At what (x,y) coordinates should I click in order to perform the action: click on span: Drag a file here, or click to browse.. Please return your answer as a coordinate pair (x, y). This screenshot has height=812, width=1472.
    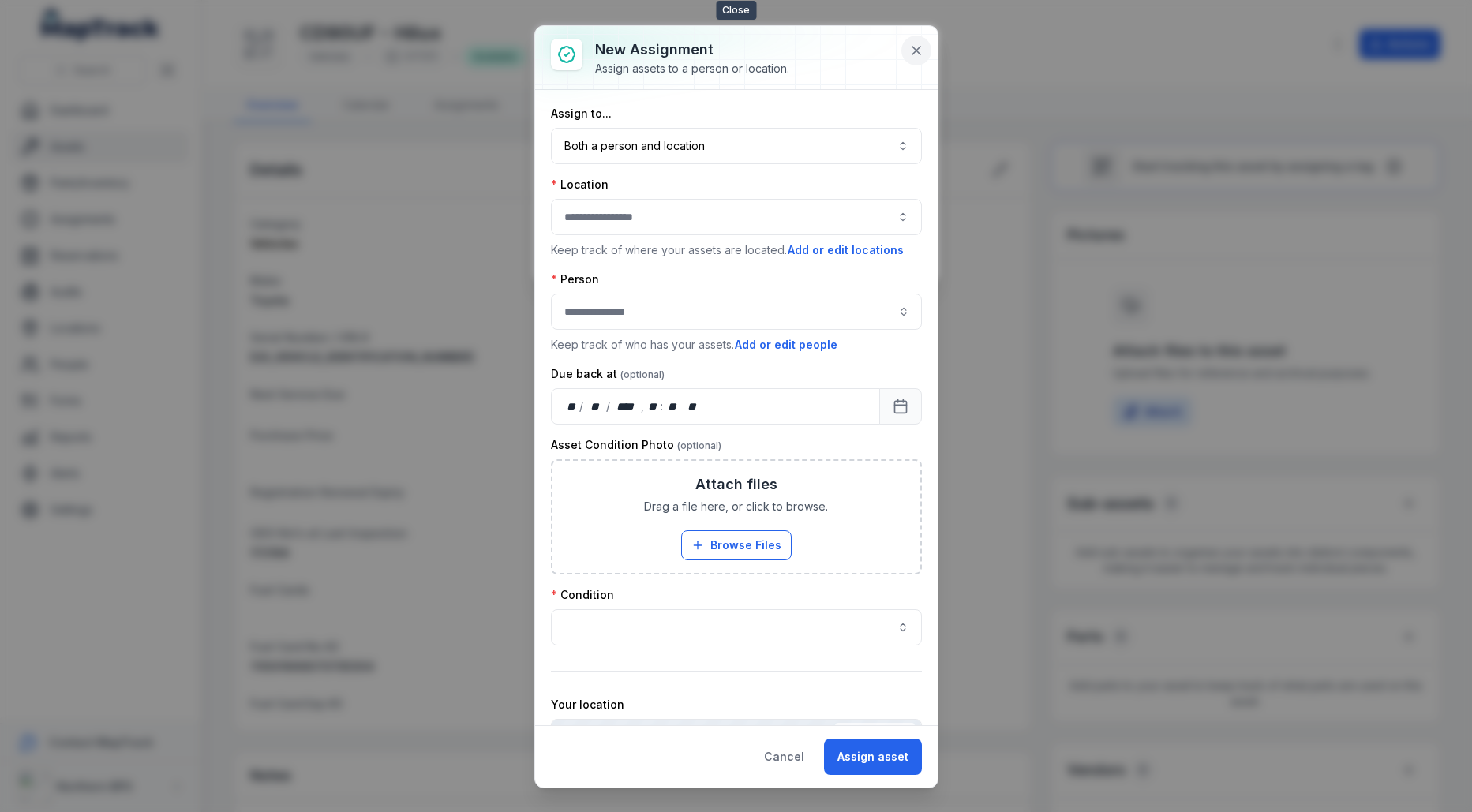
    Looking at the image, I should click on (735, 507).